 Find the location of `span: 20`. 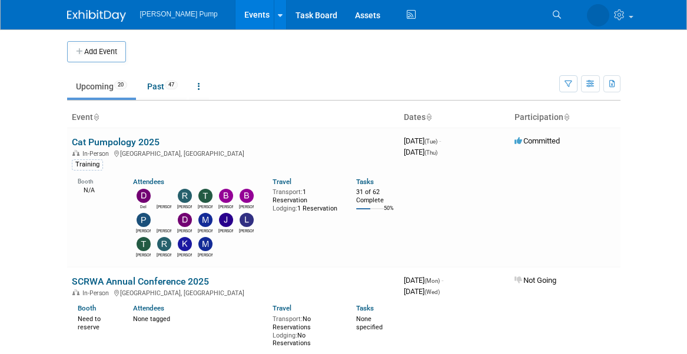

span: 20 is located at coordinates (121, 85).